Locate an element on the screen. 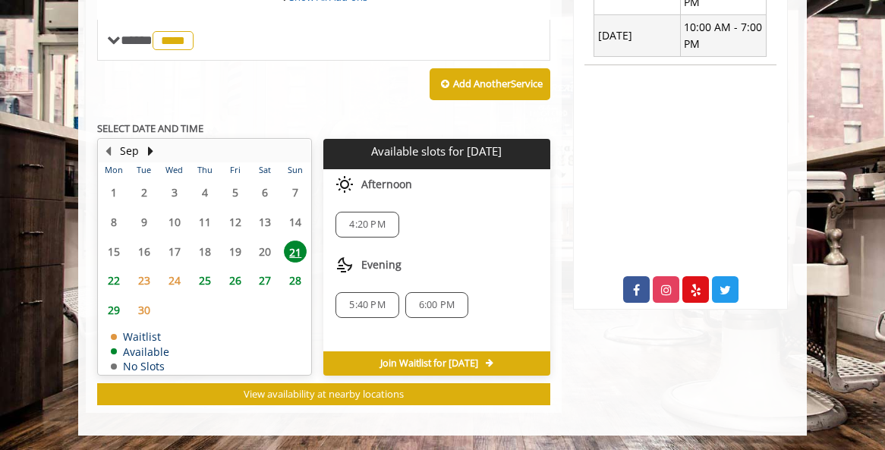  button: Sep is located at coordinates (129, 151).